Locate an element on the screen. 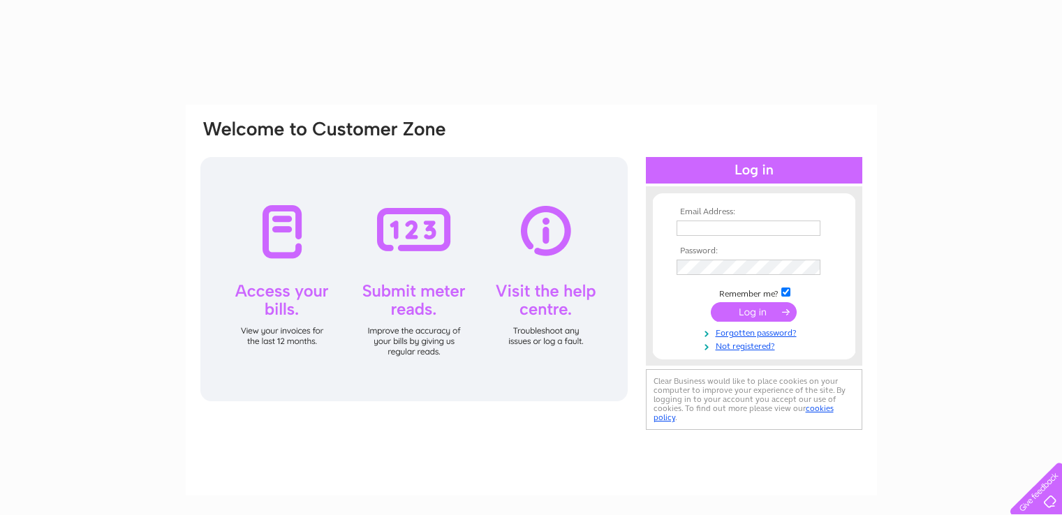  th: Email Address: is located at coordinates (754, 212).